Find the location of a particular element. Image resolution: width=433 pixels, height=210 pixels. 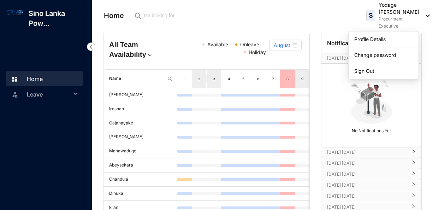

div: 3 is located at coordinates (214, 79).